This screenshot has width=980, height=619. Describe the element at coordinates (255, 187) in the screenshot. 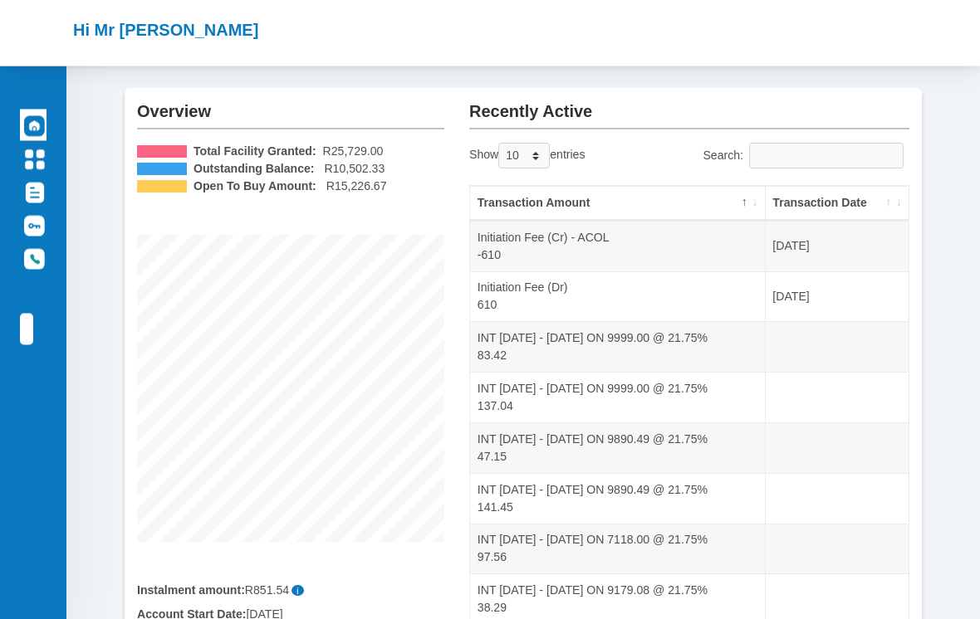

I see `b: Open To Buy Amount:` at that location.